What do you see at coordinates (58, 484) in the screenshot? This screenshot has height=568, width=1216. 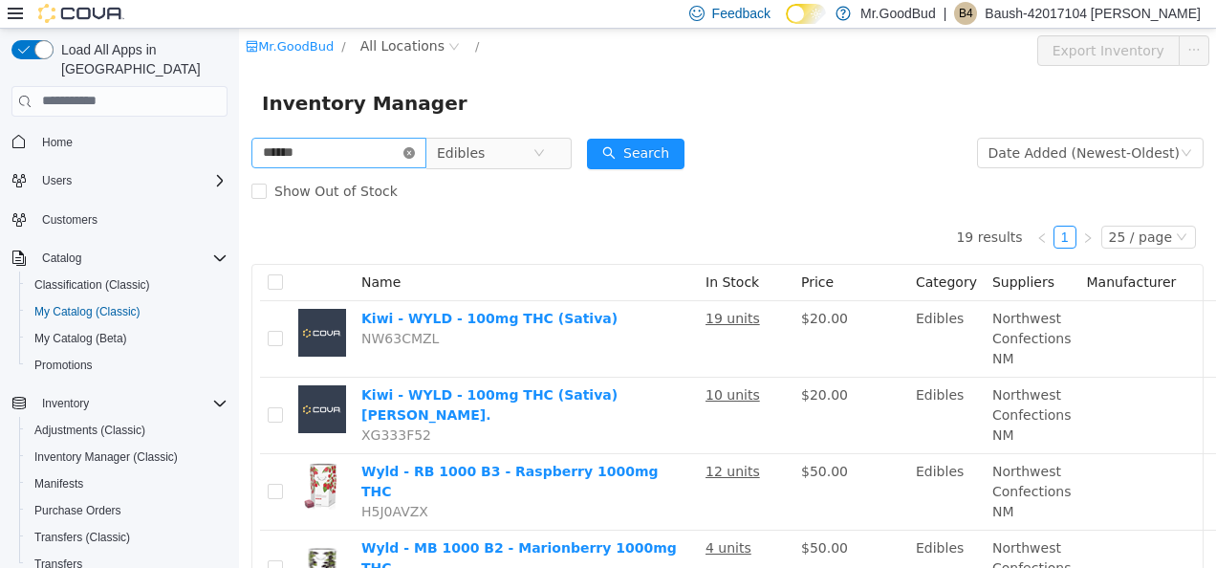 I see `a: Manifests` at bounding box center [58, 484].